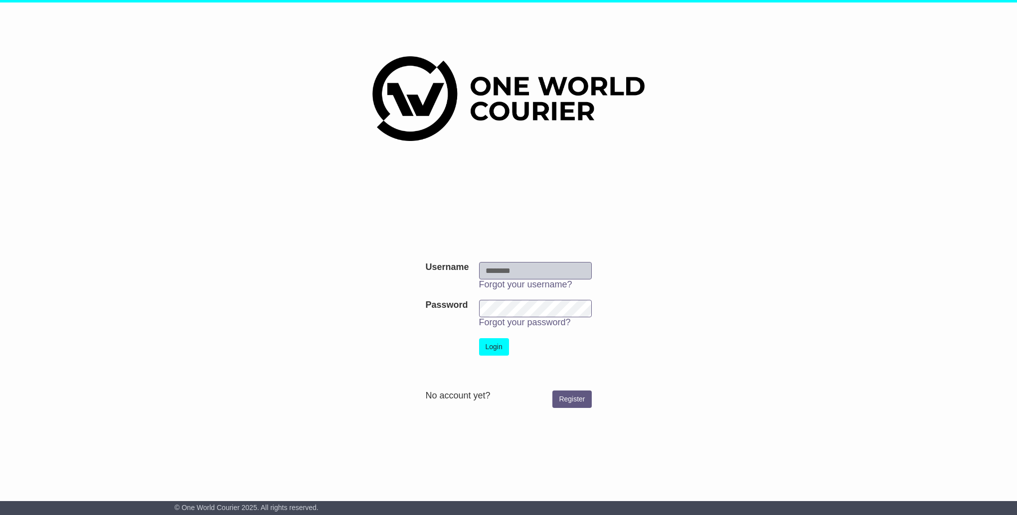 This screenshot has height=515, width=1017. Describe the element at coordinates (447, 268) in the screenshot. I see `label: Username` at that location.